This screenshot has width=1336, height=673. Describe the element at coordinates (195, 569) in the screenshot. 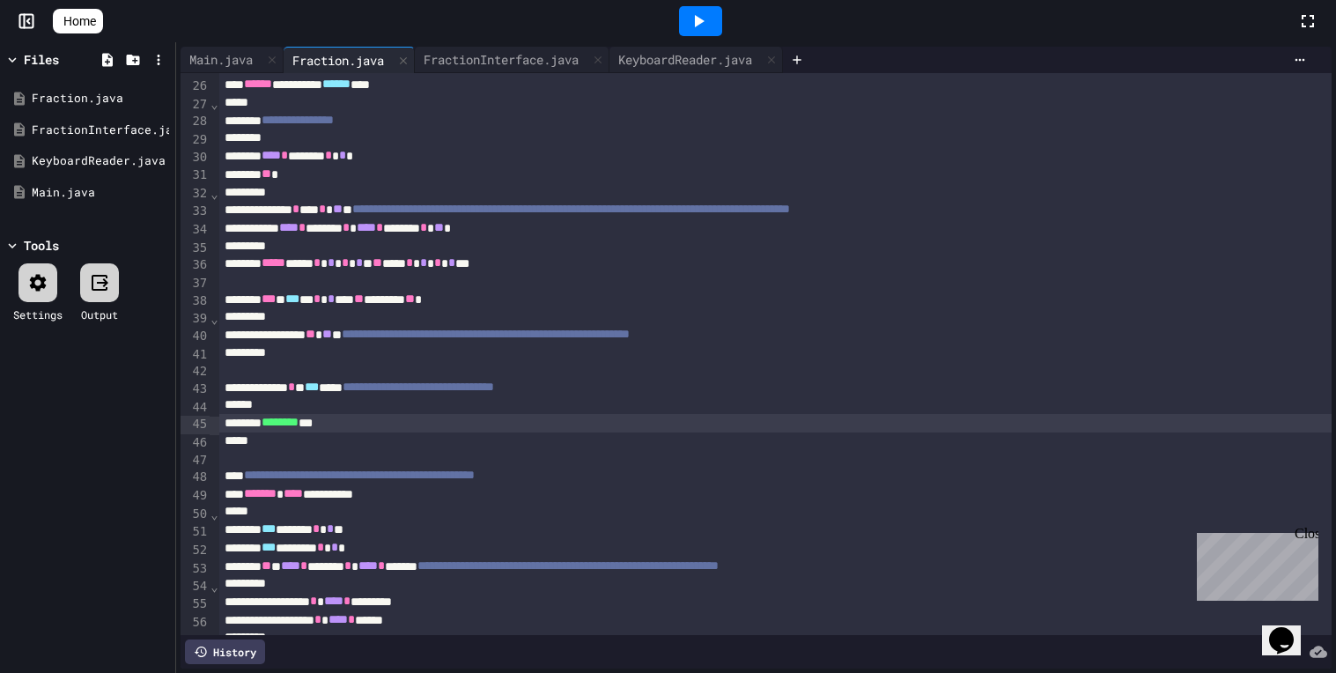

I see `div: 53` at that location.